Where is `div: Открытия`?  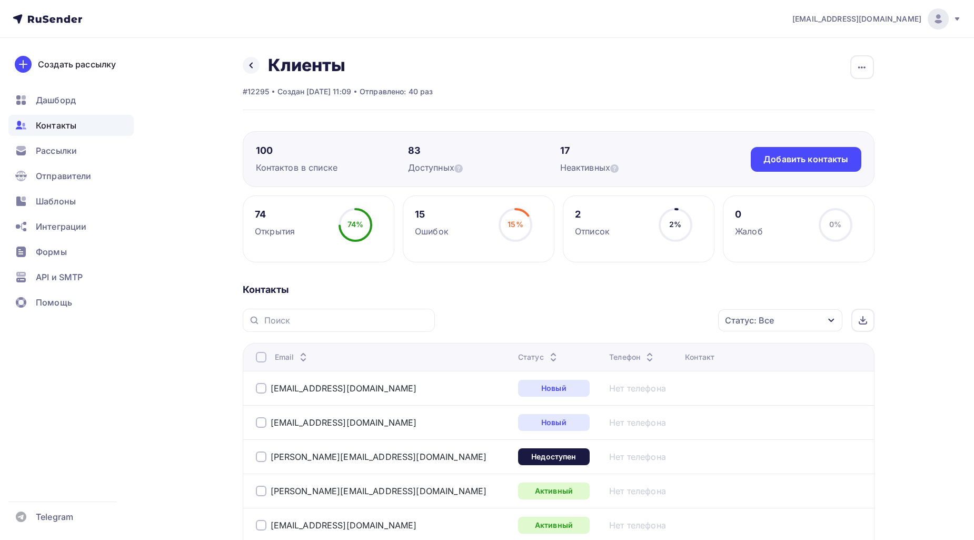 div: Открытия is located at coordinates (275, 231).